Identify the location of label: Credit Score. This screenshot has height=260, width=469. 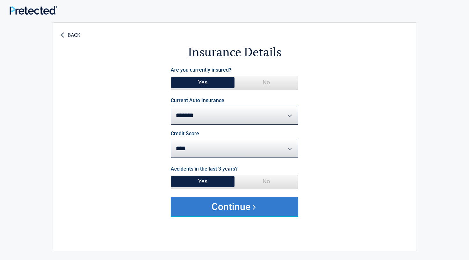
(185, 134).